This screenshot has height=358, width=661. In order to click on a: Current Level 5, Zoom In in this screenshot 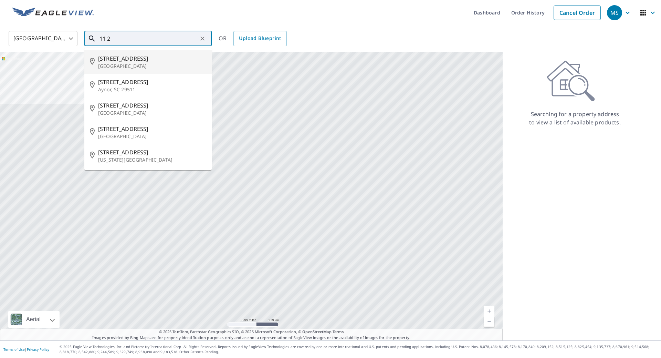, I will do `click(489, 311)`.